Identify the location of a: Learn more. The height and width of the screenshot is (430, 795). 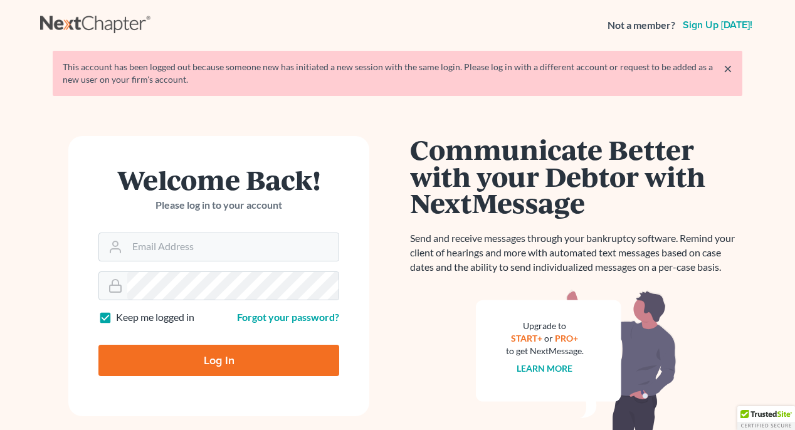
(545, 368).